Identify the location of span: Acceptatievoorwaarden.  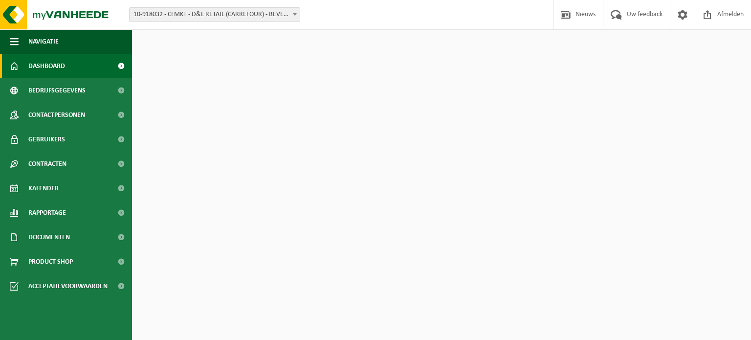
(68, 286).